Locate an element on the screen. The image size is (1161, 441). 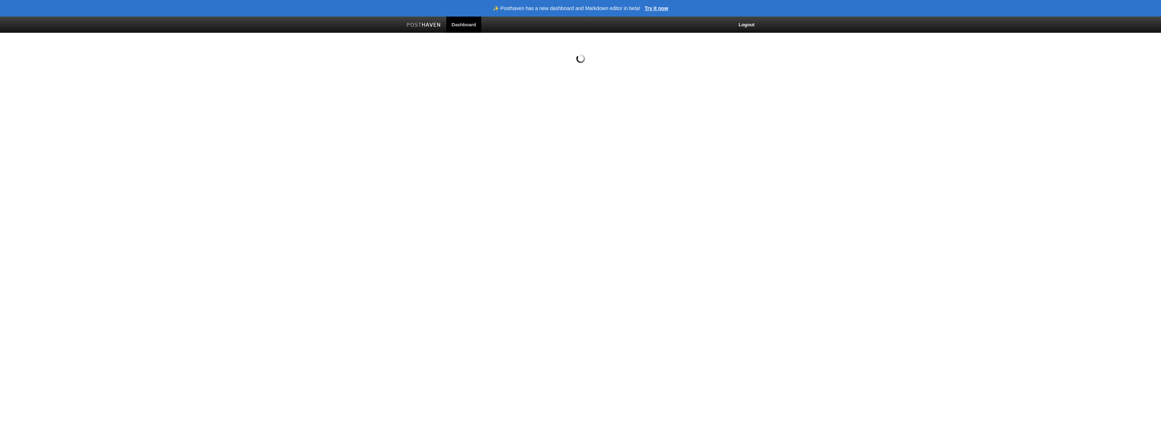
img: Posthaven-bar is located at coordinates (424, 25).